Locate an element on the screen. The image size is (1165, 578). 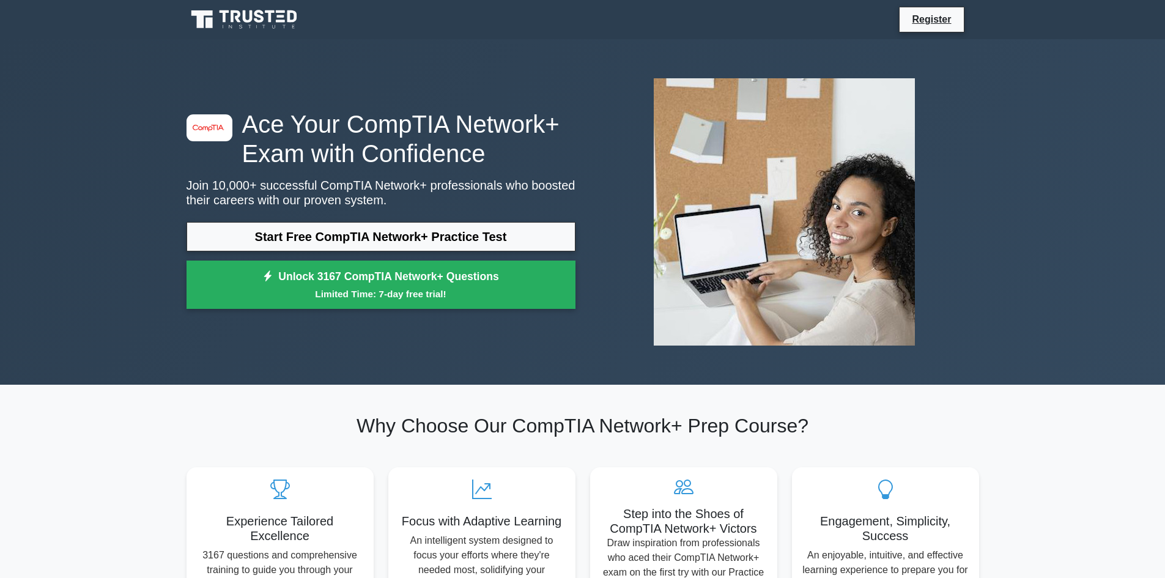
h1: Ace Your CompTIA Network+ Exam with Confidence is located at coordinates (381, 139).